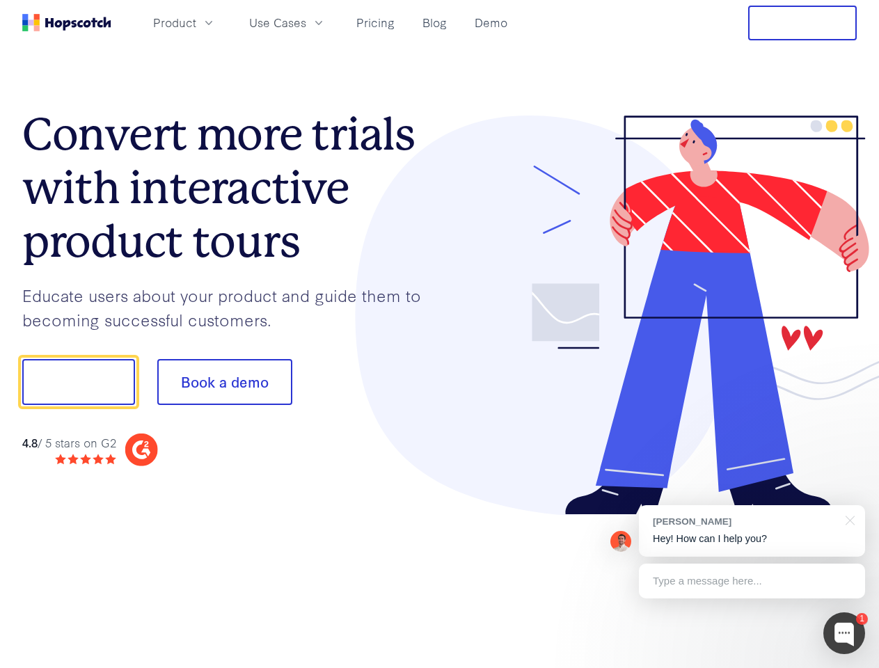  What do you see at coordinates (231, 188) in the screenshot?
I see `h1: Convert more trials with interactive product tours` at bounding box center [231, 188].